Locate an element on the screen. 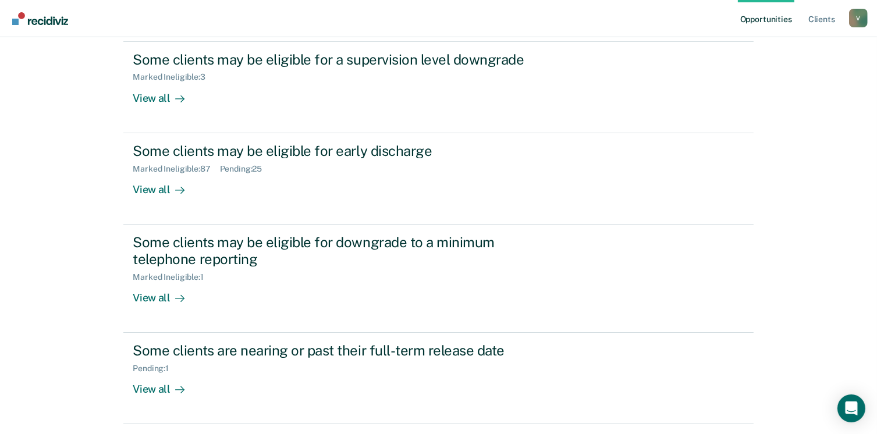  div: Marked Ineligible : 87 is located at coordinates (176, 169).